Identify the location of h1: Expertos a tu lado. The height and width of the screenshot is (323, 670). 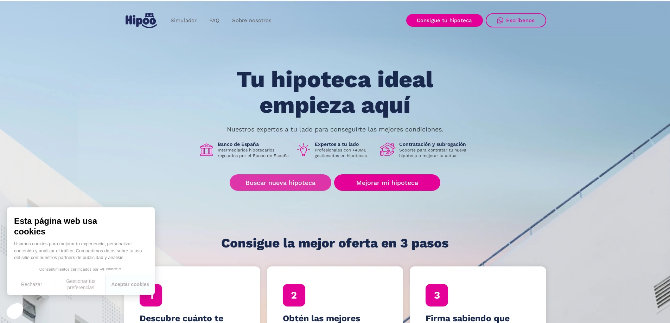
(345, 144).